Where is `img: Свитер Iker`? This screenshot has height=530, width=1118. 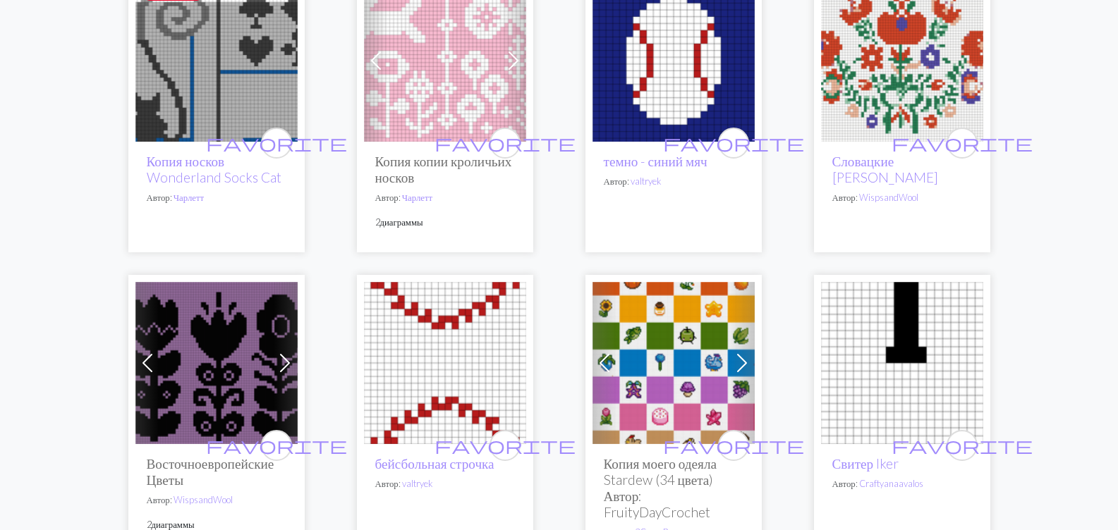 img: Свитер Iker is located at coordinates (902, 363).